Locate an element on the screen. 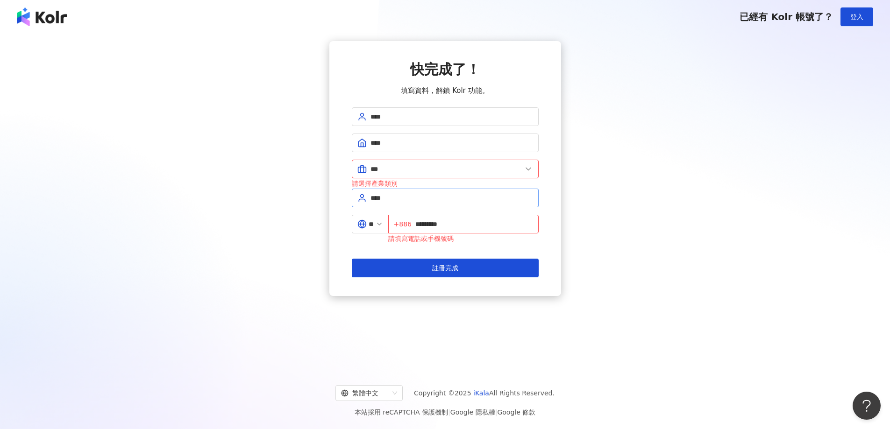 This screenshot has height=429, width=890. div: 繁體中文 is located at coordinates (365, 393).